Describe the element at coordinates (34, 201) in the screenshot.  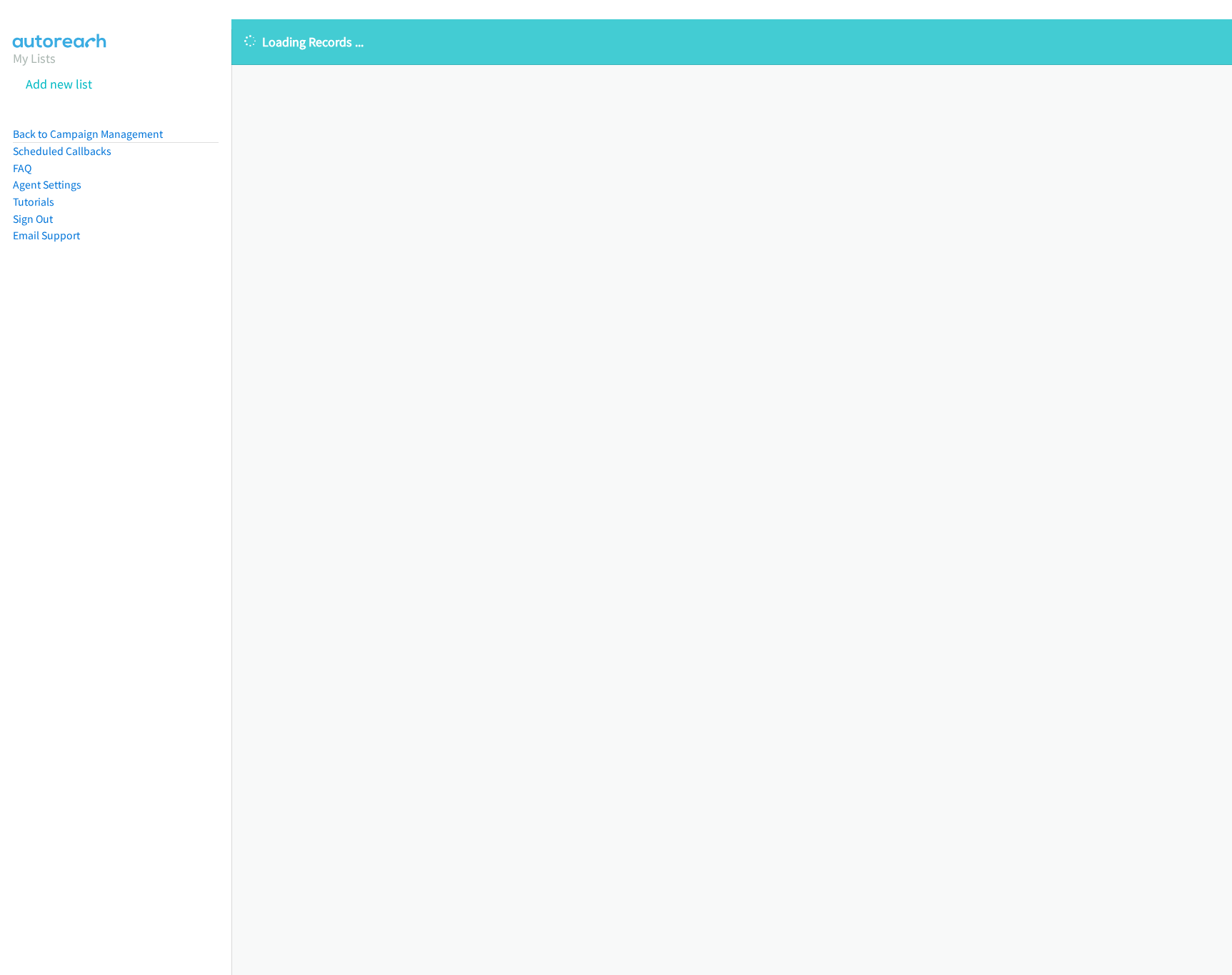
I see `a: Tutorials` at that location.